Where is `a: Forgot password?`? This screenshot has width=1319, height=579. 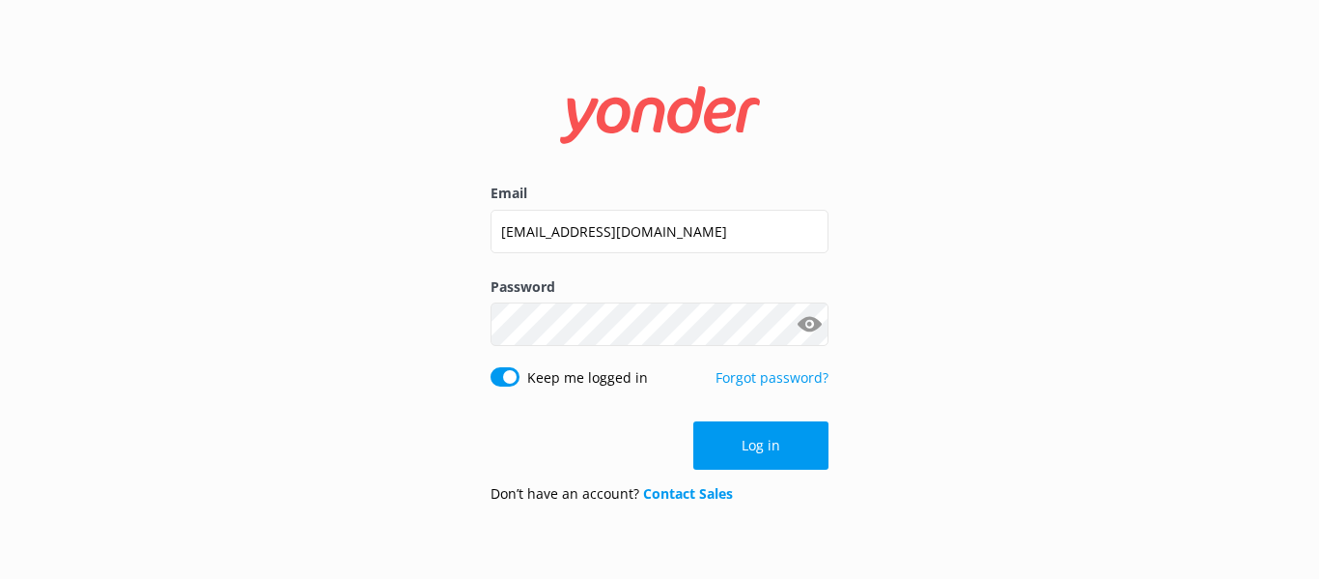
a: Forgot password? is located at coordinates (772, 377).